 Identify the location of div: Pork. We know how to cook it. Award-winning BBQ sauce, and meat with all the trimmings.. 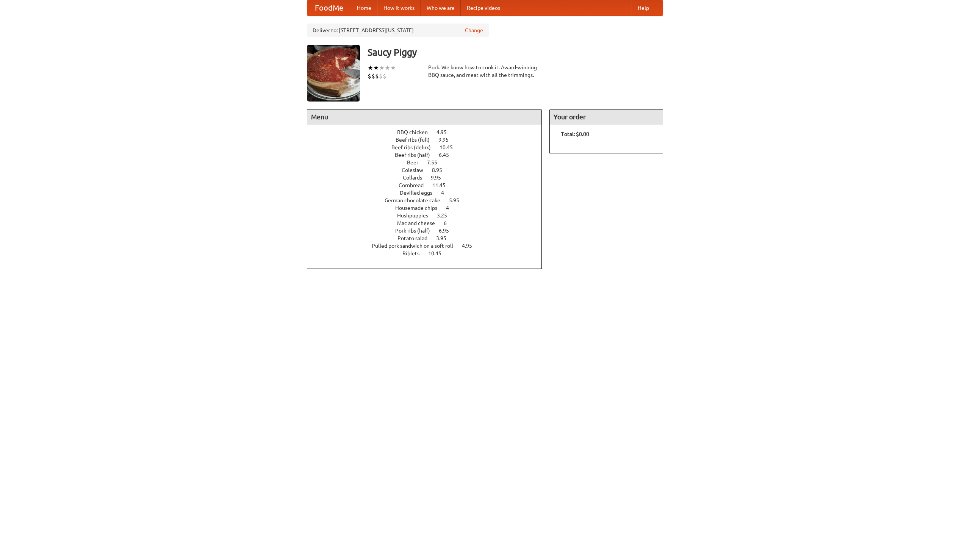
(485, 71).